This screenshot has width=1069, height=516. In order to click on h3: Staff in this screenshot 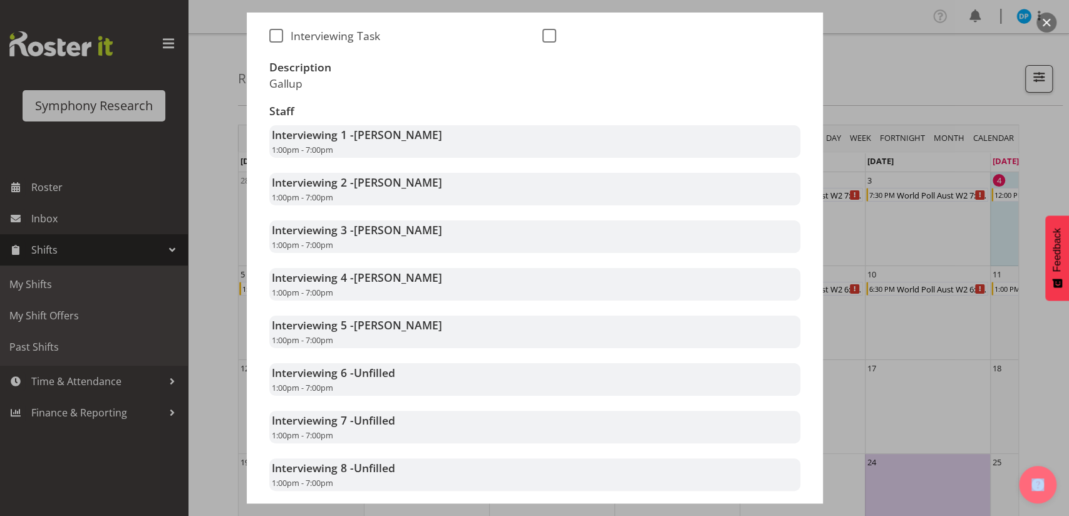, I will do `click(535, 112)`.